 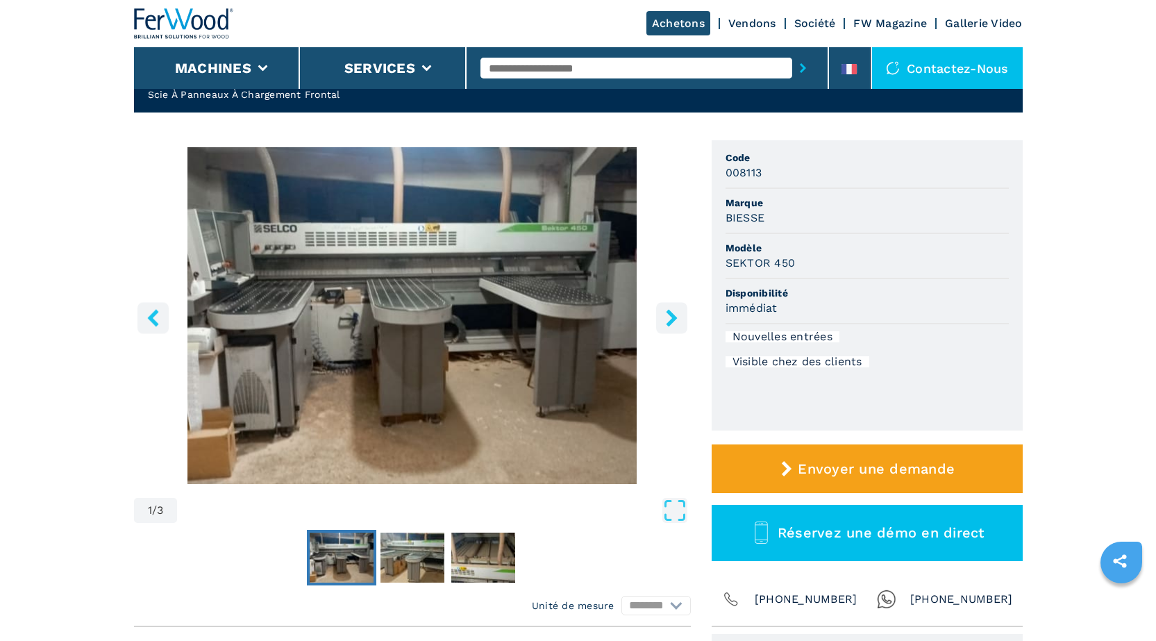 I want to click on div: Nouvelles entrées, so click(x=782, y=337).